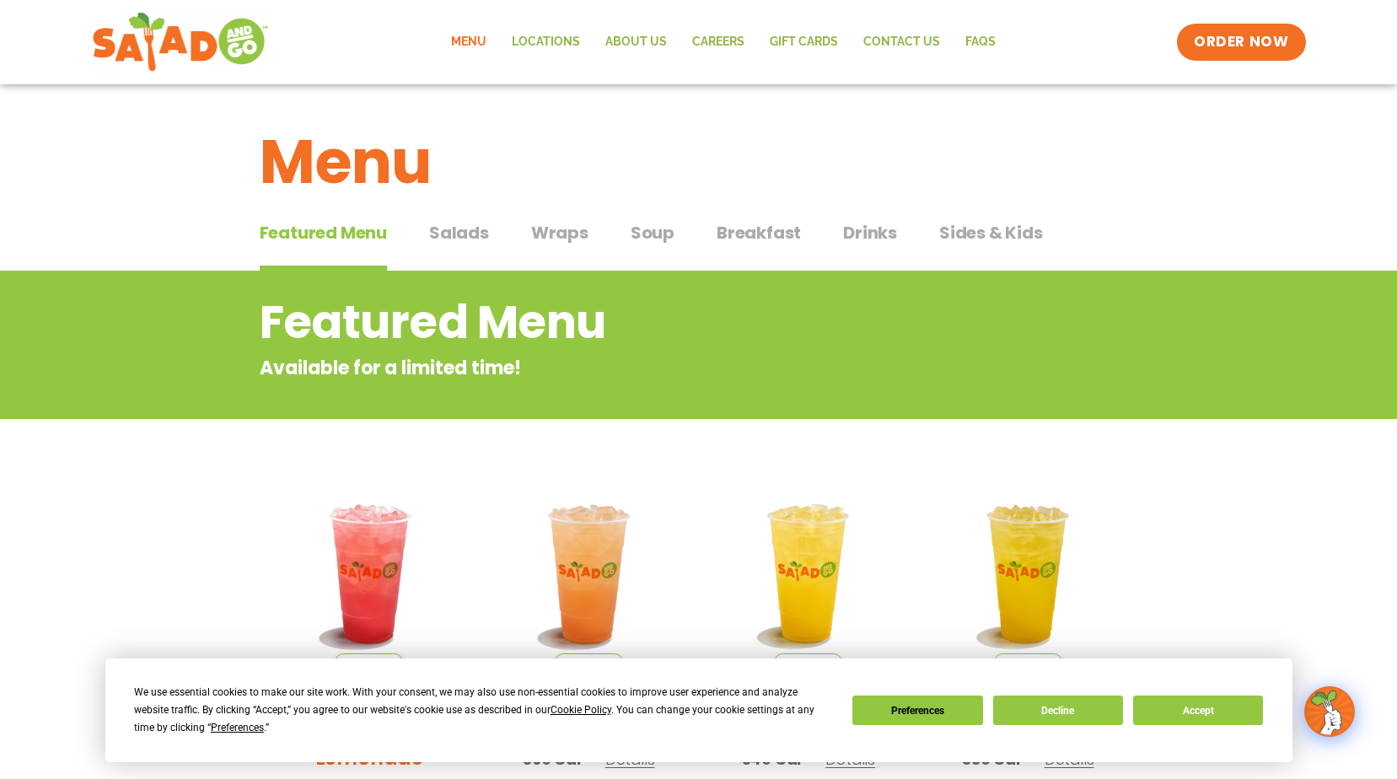  What do you see at coordinates (636, 42) in the screenshot?
I see `a: About Us` at bounding box center [636, 42].